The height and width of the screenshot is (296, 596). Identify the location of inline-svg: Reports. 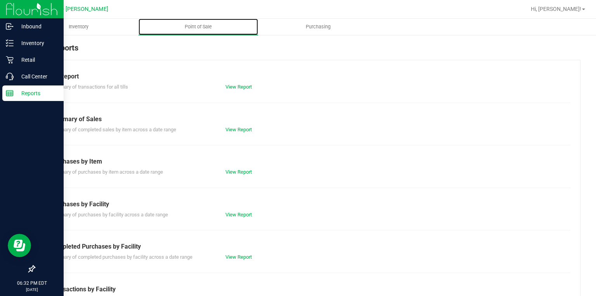
(10, 93).